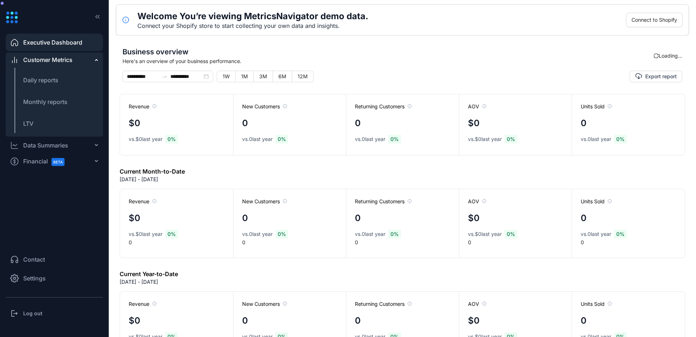  I want to click on span: Monthly reports, so click(45, 102).